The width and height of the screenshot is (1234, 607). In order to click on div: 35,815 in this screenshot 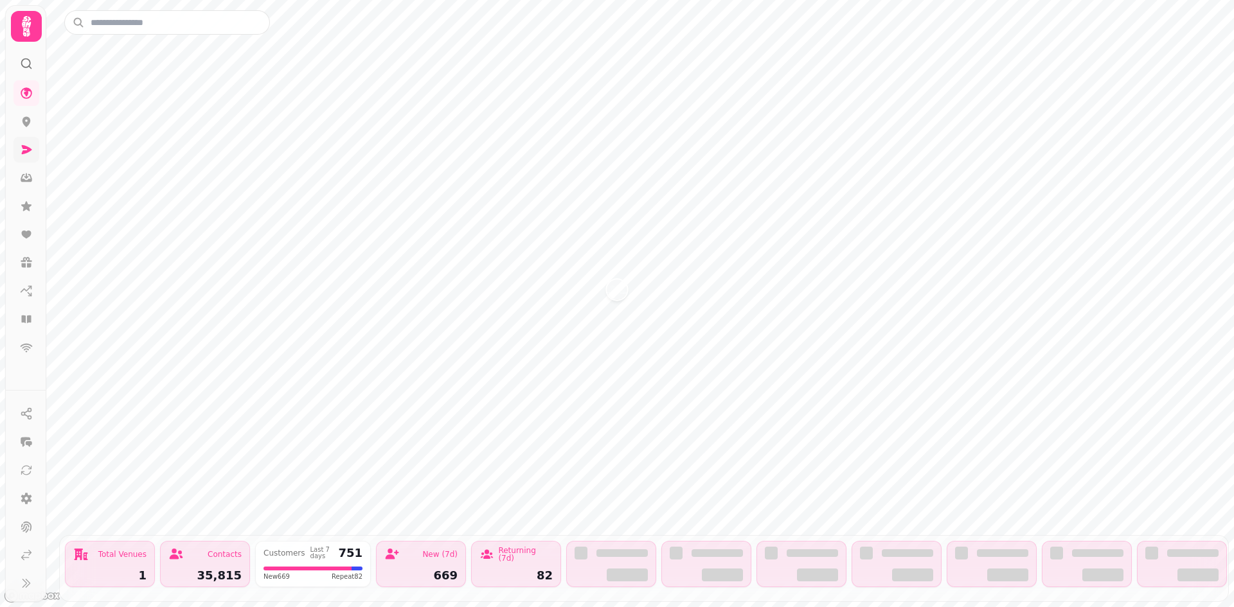, I will do `click(205, 576)`.